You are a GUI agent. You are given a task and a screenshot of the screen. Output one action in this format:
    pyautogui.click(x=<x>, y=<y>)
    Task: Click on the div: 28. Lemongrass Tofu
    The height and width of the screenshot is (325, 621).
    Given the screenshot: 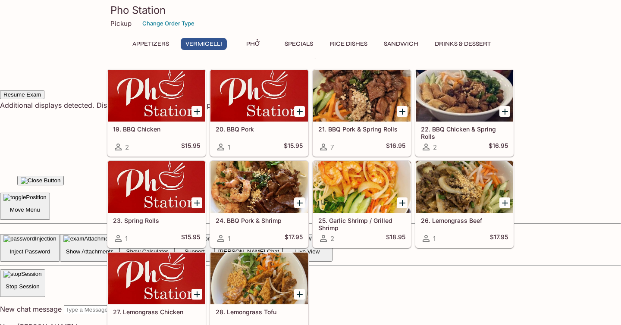 What is the action you would take?
    pyautogui.click(x=259, y=278)
    